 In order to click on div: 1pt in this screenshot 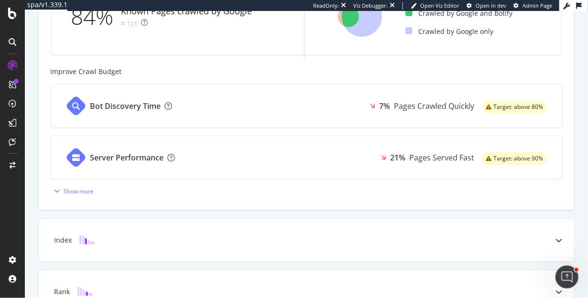, I will do `click(132, 23)`.